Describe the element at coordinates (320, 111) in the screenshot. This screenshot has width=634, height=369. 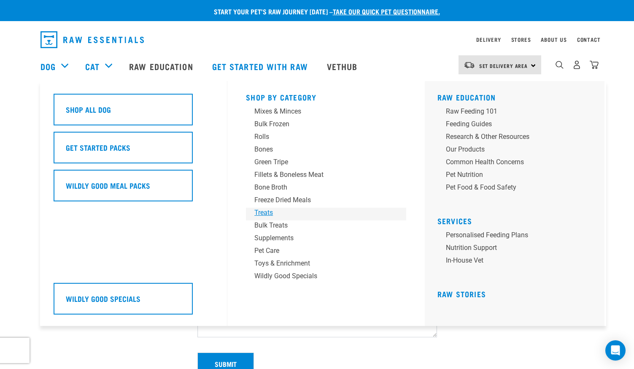
I see `div: Mixes & Minces` at that location.